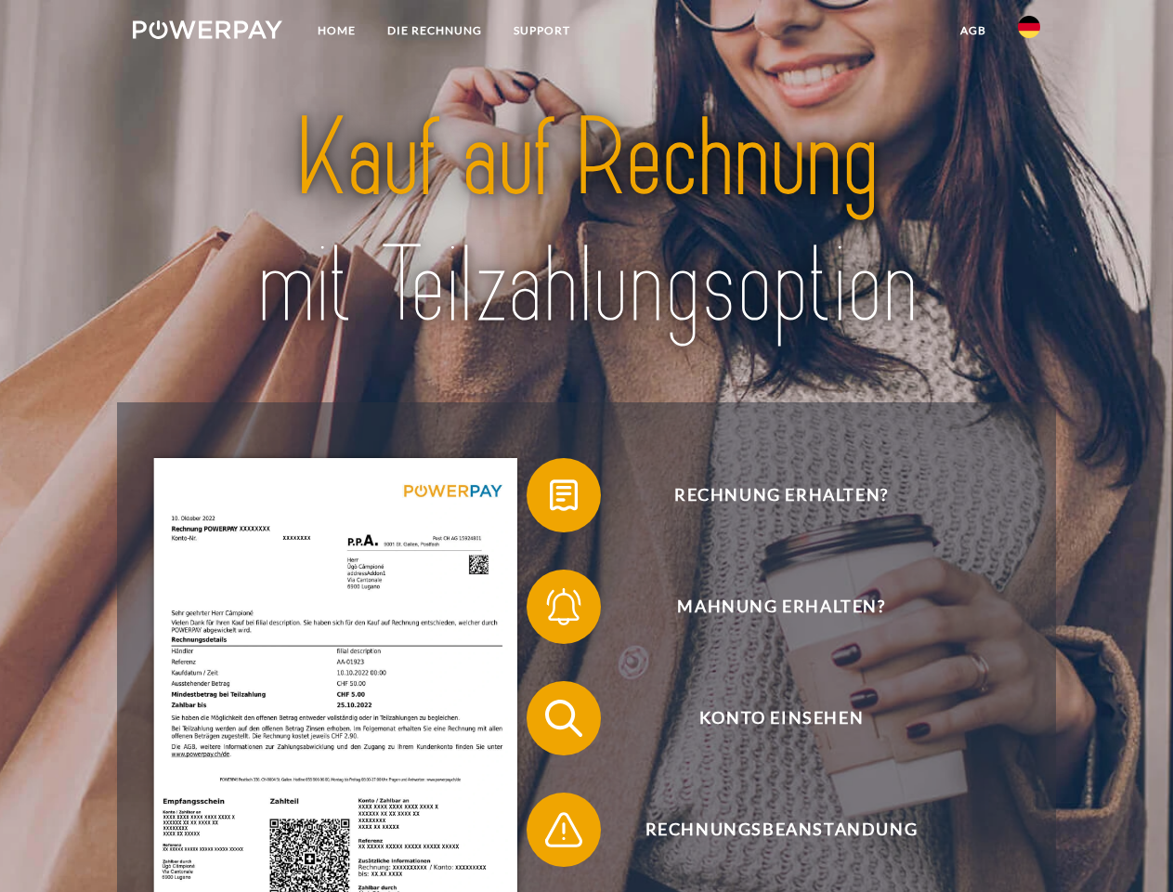 This screenshot has height=892, width=1173. What do you see at coordinates (781, 718) in the screenshot?
I see `span: Konto einsehen` at bounding box center [781, 718].